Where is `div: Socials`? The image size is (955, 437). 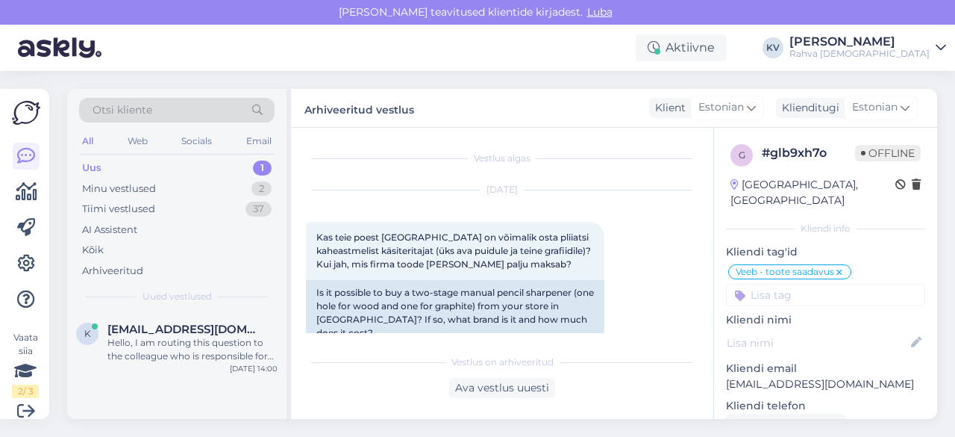 div: Socials is located at coordinates (196, 141).